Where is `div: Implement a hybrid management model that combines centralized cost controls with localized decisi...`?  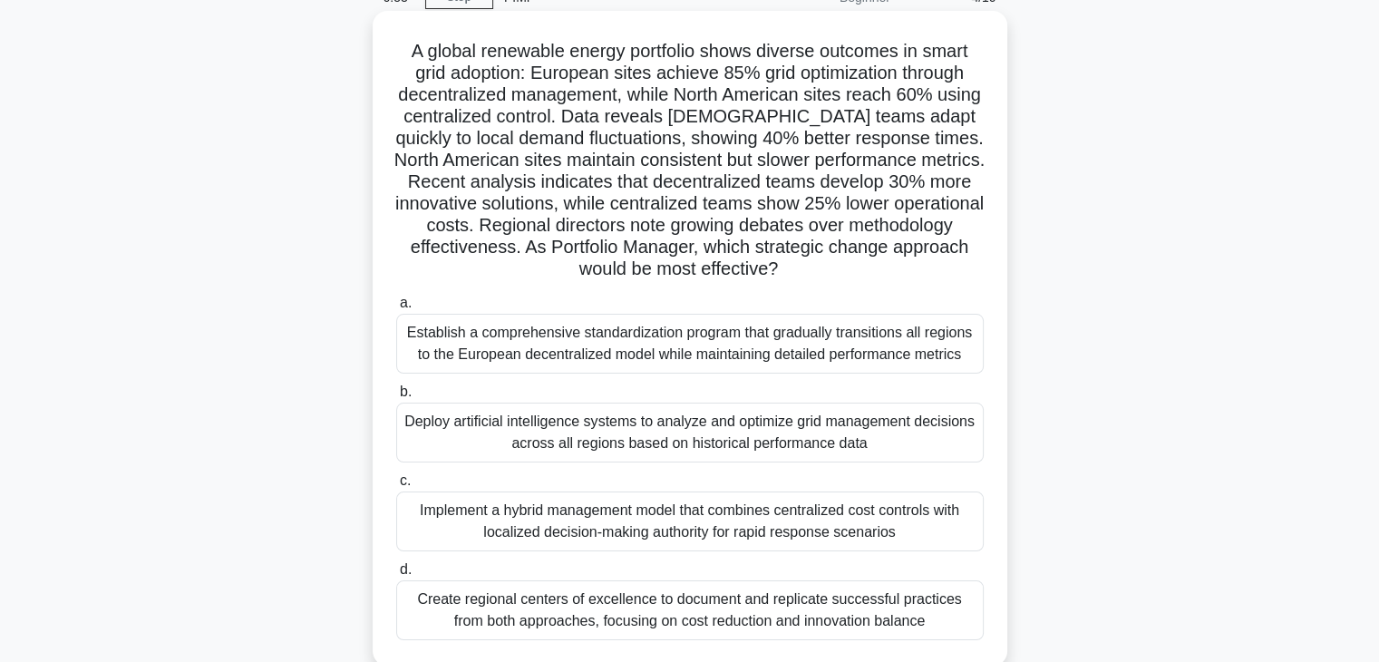
div: Implement a hybrid management model that combines centralized cost controls with localized decisi... is located at coordinates (690, 521).